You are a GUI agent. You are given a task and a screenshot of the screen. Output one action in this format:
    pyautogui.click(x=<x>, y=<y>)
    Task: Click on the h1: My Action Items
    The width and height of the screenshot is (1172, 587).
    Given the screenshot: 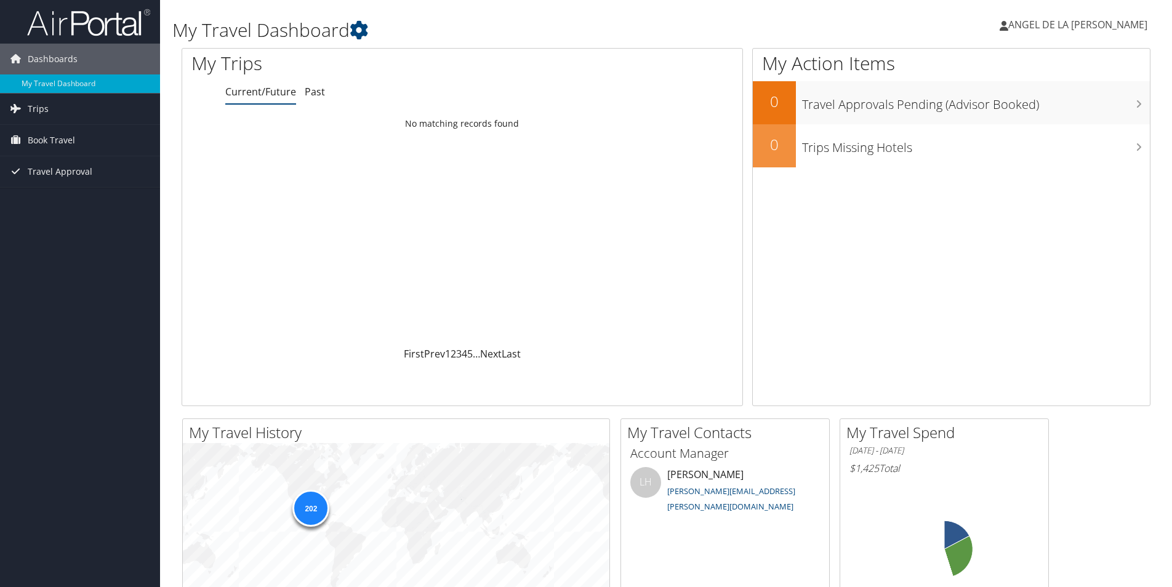 What is the action you would take?
    pyautogui.click(x=951, y=63)
    